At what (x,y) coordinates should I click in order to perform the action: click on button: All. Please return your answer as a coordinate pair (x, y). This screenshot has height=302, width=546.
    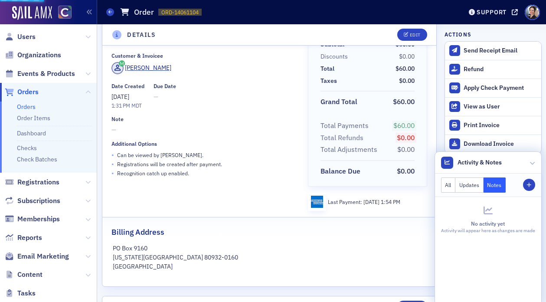
    Looking at the image, I should click on (449, 185).